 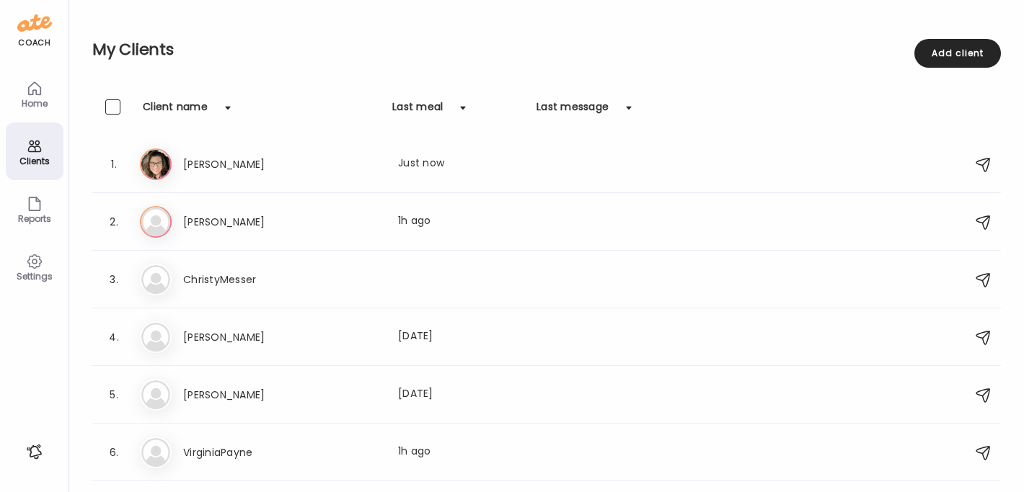 I want to click on img: ate, so click(x=35, y=23).